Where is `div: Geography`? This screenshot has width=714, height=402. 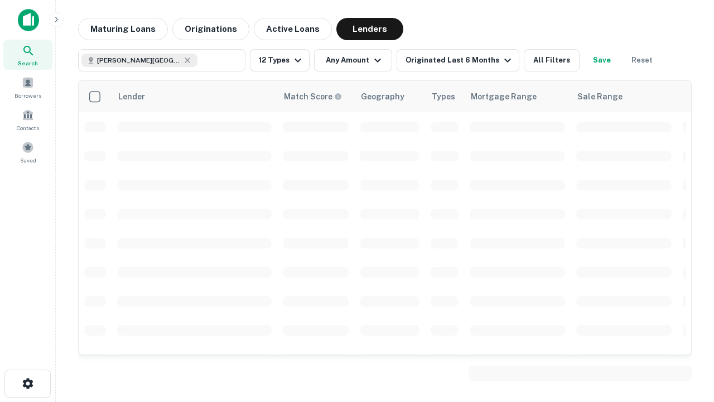
div: Geography is located at coordinates (383, 97).